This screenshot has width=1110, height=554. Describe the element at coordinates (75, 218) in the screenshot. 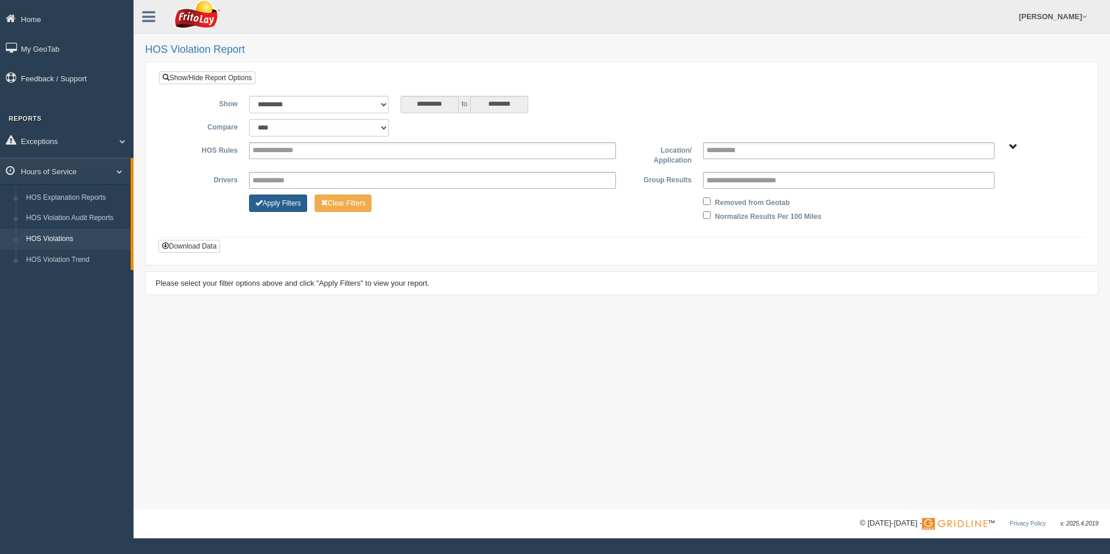

I see `a: HOS Violation Audit Reports` at that location.